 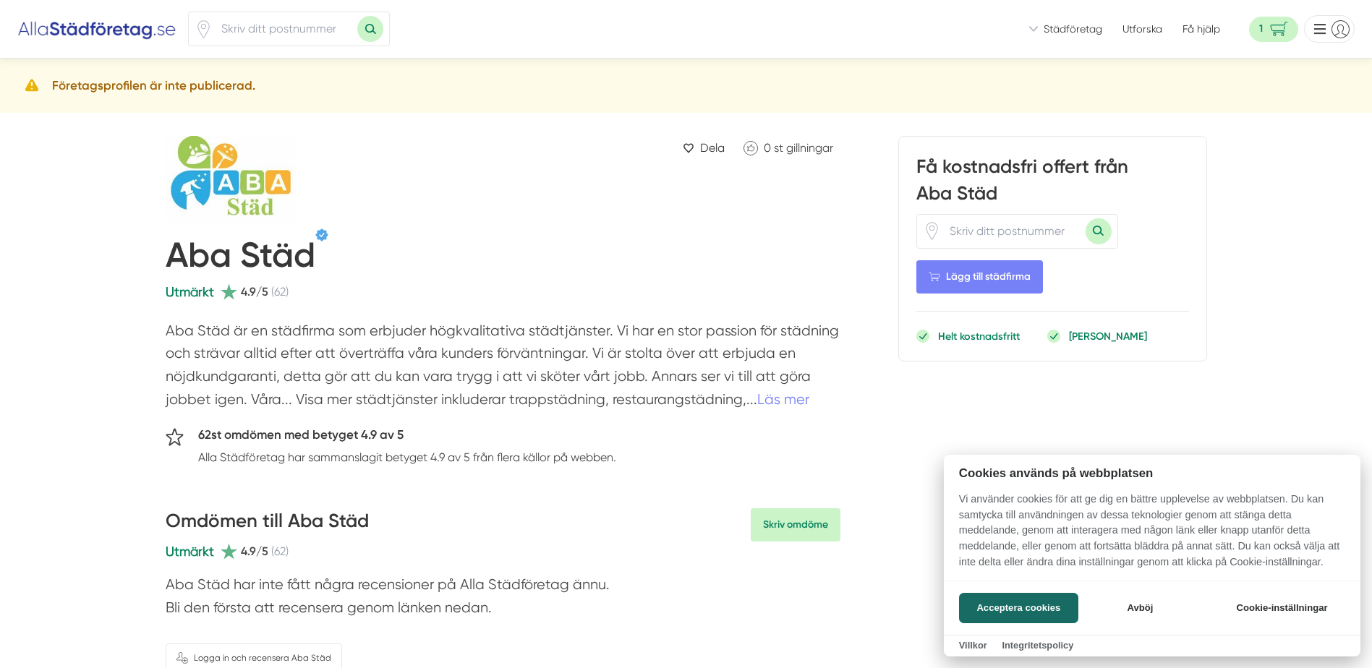 What do you see at coordinates (1037, 645) in the screenshot?
I see `a: Integritetspolicy` at bounding box center [1037, 645].